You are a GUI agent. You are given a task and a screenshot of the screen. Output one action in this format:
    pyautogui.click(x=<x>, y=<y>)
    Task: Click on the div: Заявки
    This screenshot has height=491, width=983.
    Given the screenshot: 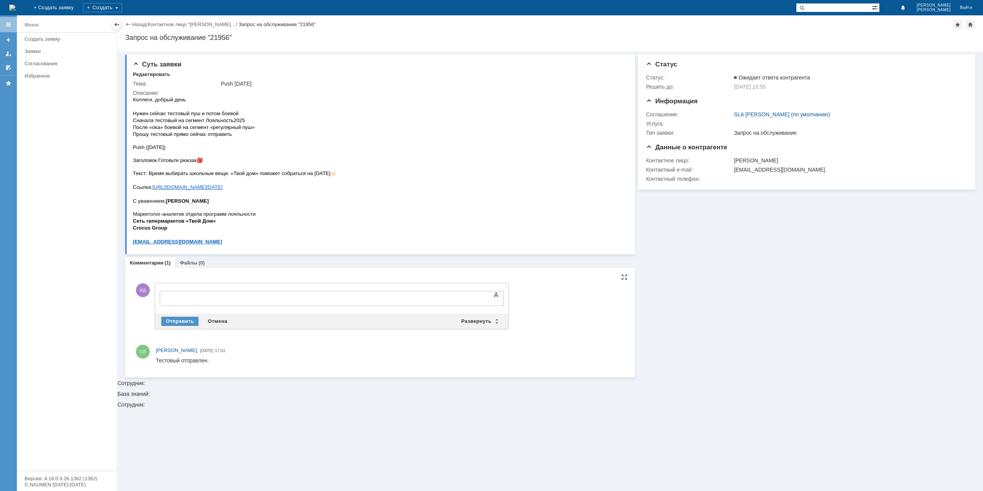 What is the action you would take?
    pyautogui.click(x=68, y=51)
    